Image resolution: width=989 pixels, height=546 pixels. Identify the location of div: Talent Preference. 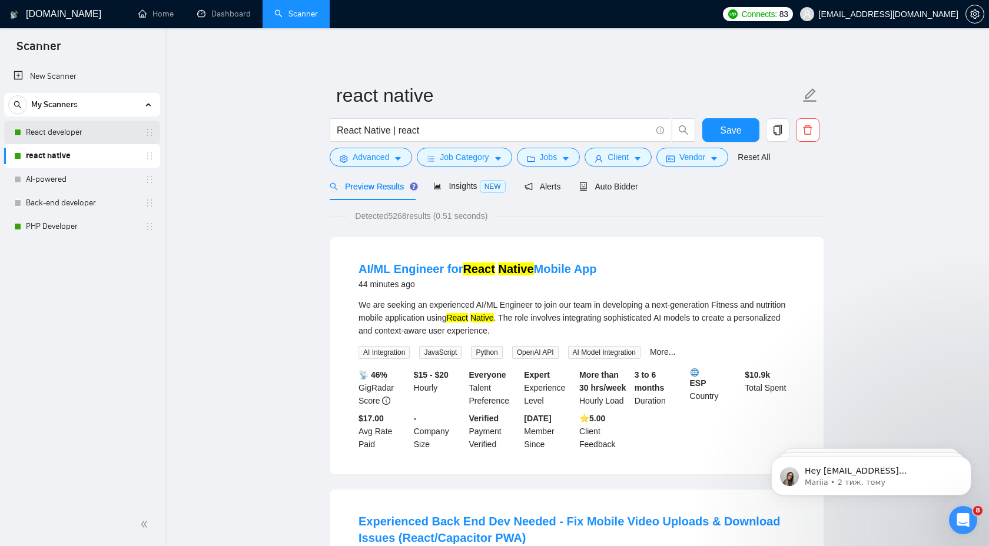
(494, 388).